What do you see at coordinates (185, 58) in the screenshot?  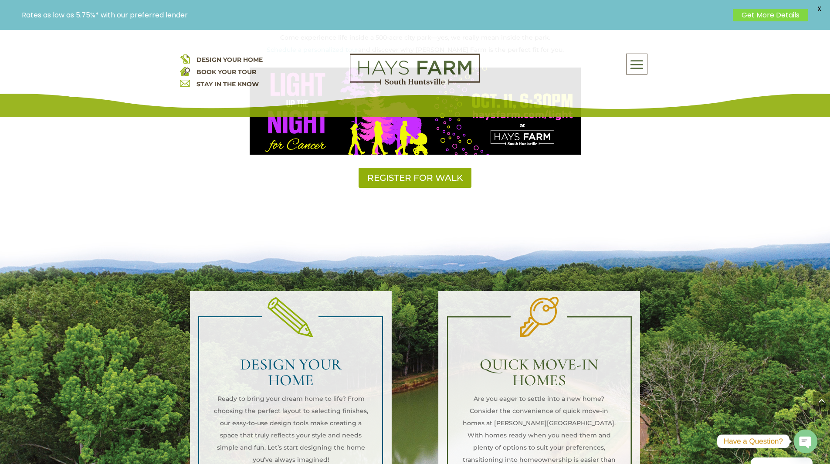 I see `img: design your home` at bounding box center [185, 58].